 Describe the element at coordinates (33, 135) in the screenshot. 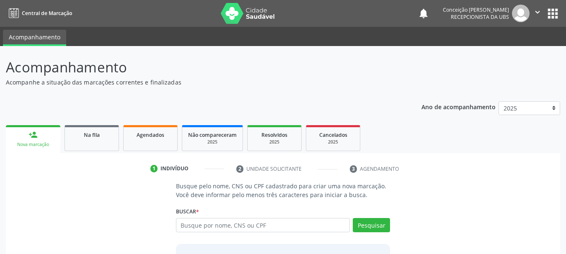

I see `div: person_add` at that location.